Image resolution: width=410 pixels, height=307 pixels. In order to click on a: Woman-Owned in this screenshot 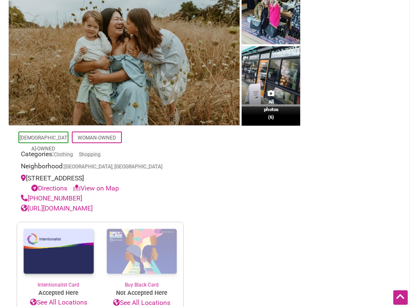, I will do `click(97, 138)`.